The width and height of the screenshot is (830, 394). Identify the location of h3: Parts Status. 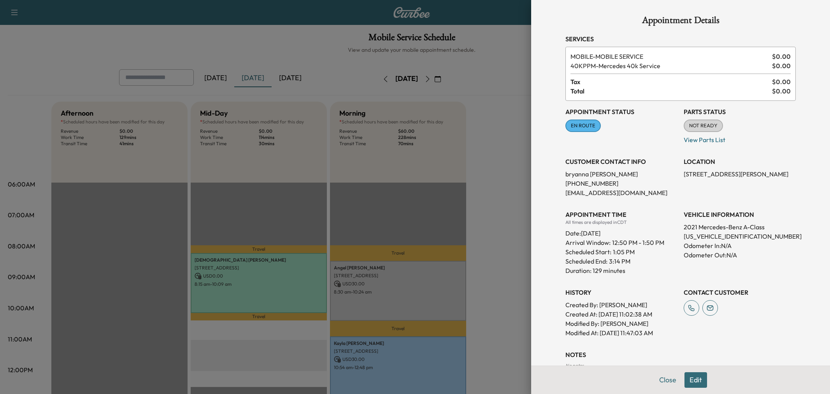
(740, 112).